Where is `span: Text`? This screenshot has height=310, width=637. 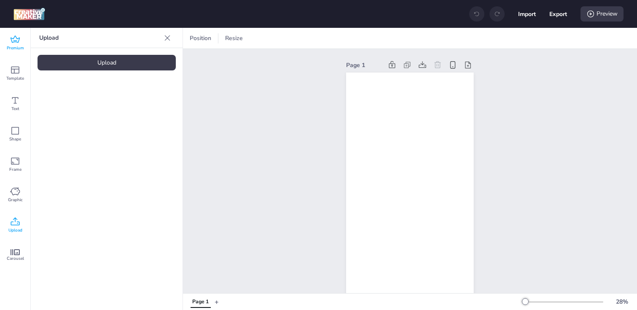
span: Text is located at coordinates (15, 109).